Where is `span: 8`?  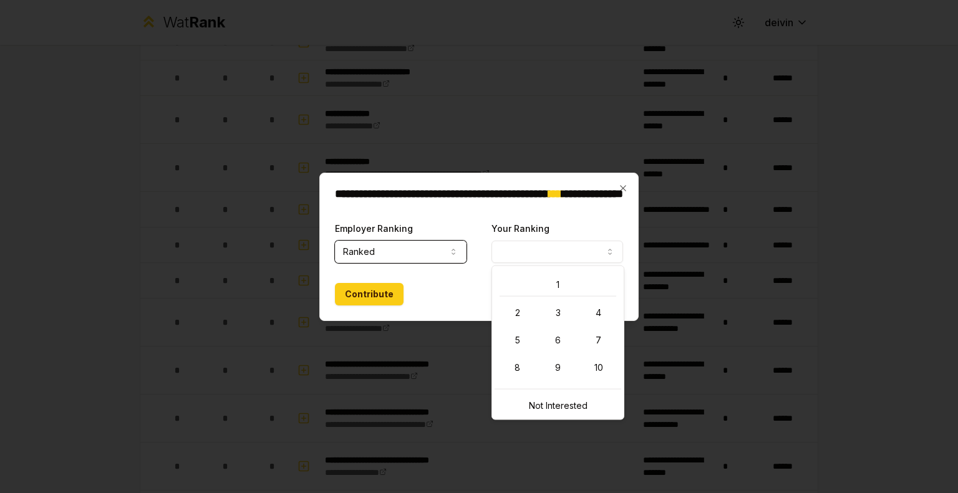 span: 8 is located at coordinates (517, 368).